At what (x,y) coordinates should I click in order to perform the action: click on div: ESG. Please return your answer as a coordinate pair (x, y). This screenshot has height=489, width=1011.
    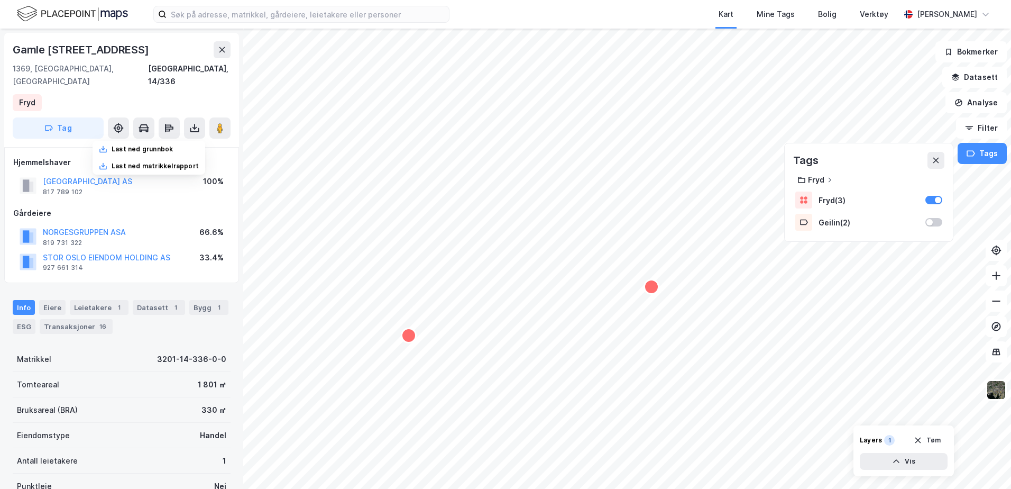
    Looking at the image, I should click on (24, 326).